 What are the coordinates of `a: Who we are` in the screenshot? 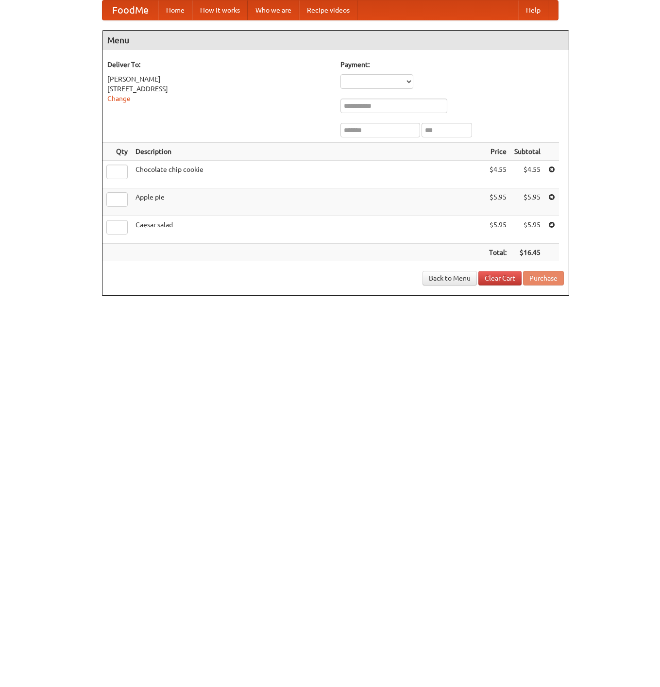 It's located at (273, 10).